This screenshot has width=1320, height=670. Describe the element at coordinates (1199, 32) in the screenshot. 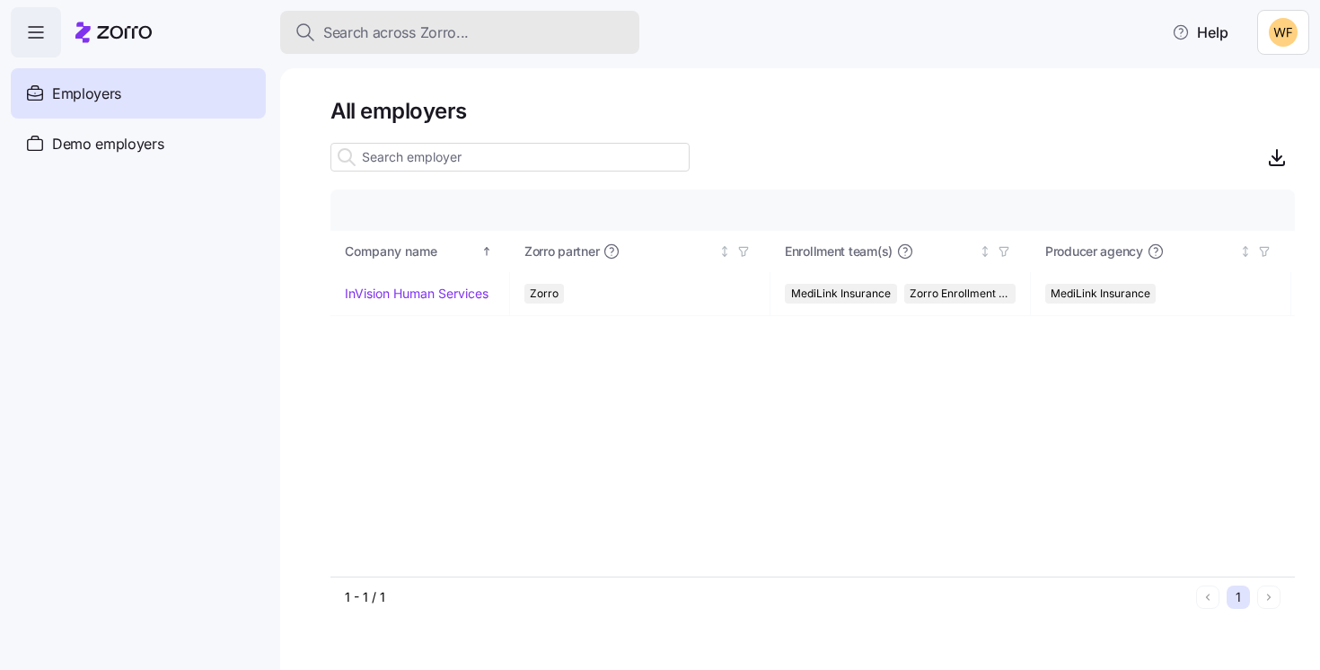

I see `span: Help` at that location.